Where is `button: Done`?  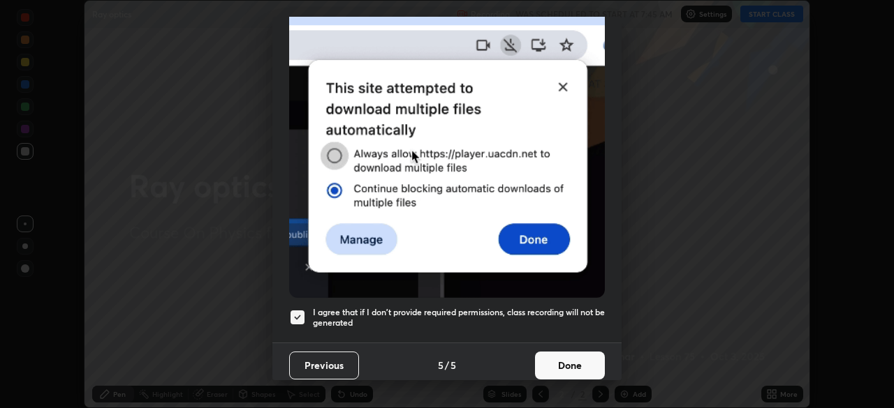 button: Done is located at coordinates (570, 366).